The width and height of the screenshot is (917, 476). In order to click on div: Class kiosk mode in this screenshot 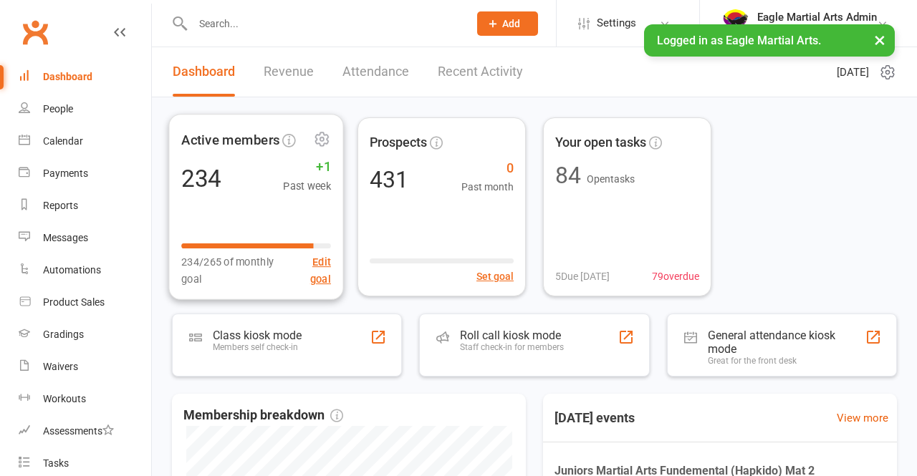, I will do `click(257, 335)`.